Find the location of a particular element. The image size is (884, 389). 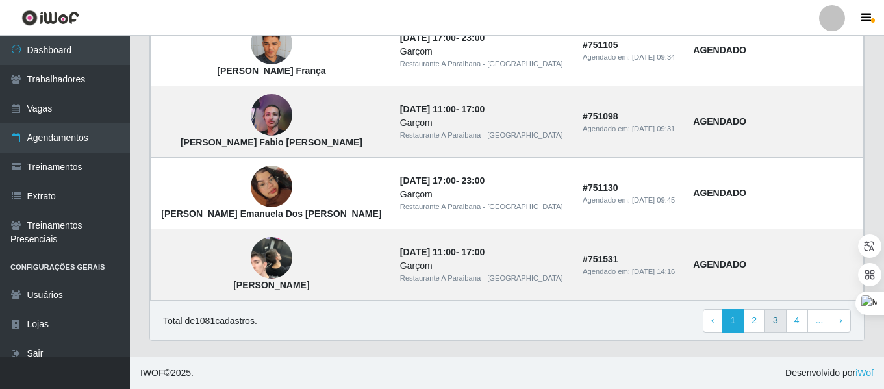

a: 1 is located at coordinates (733, 321).